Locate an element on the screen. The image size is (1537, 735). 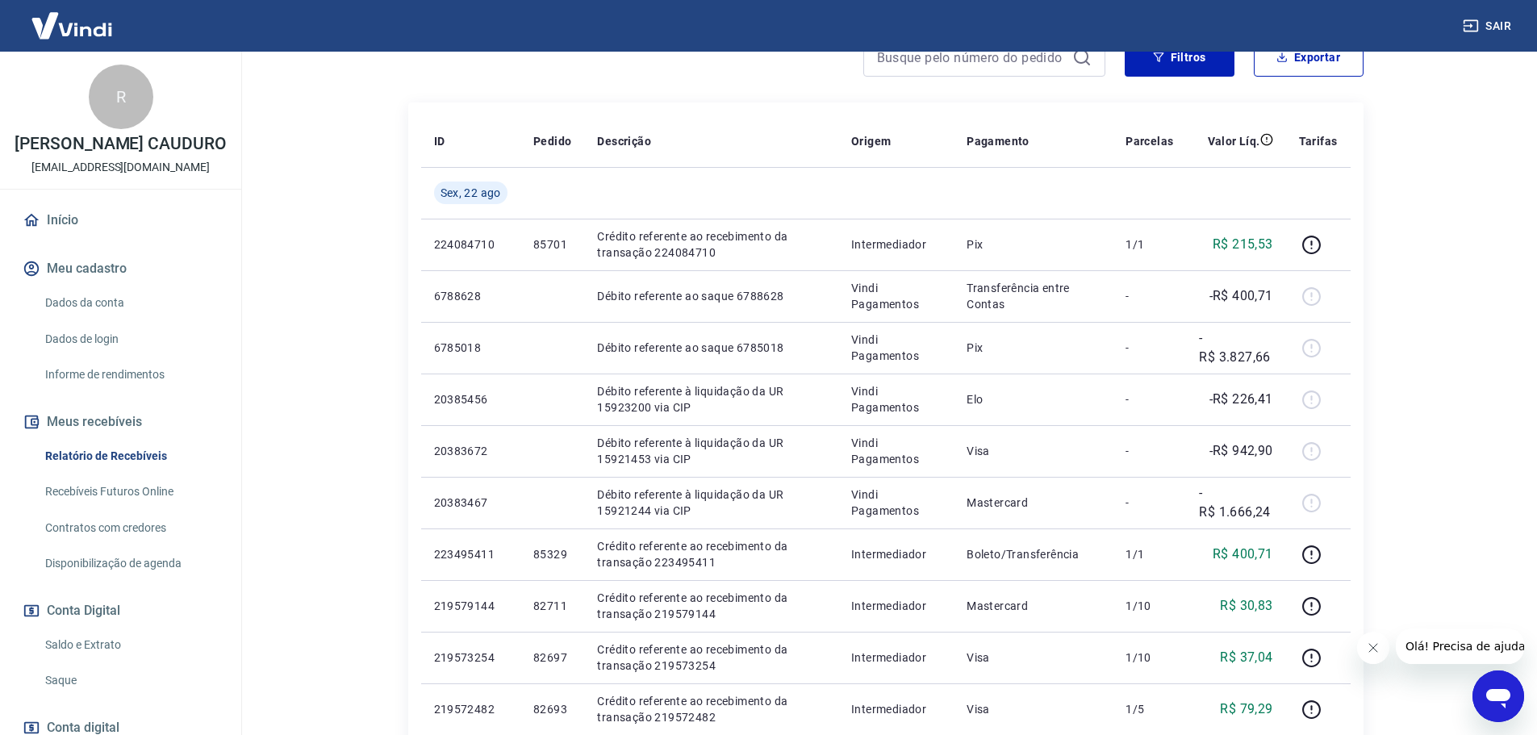
p: 6785018 is located at coordinates (471, 348).